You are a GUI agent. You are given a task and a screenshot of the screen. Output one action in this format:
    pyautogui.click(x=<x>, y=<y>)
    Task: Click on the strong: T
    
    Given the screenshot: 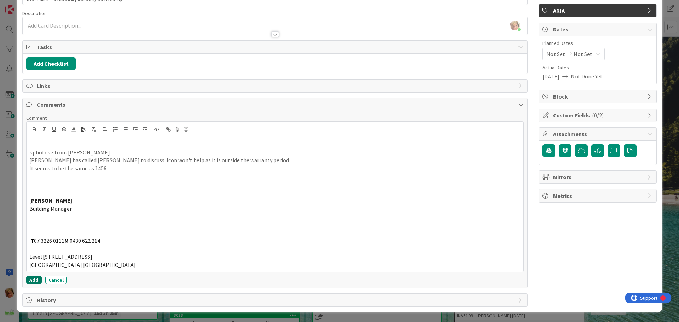 What is the action you would take?
    pyautogui.click(x=32, y=241)
    